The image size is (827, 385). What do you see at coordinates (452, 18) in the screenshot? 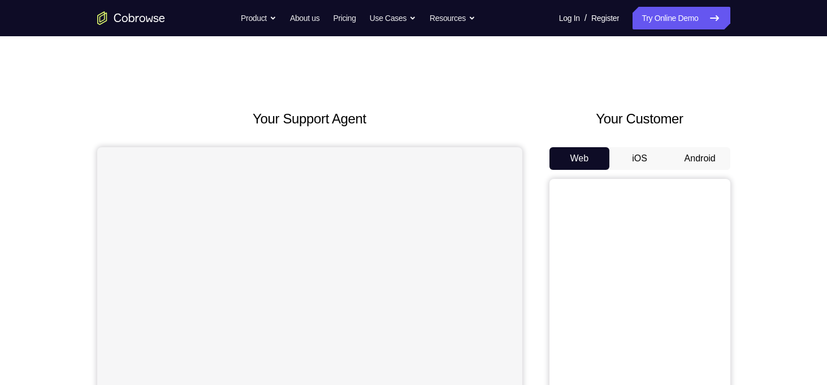
I see `button: Resources` at bounding box center [452, 18].